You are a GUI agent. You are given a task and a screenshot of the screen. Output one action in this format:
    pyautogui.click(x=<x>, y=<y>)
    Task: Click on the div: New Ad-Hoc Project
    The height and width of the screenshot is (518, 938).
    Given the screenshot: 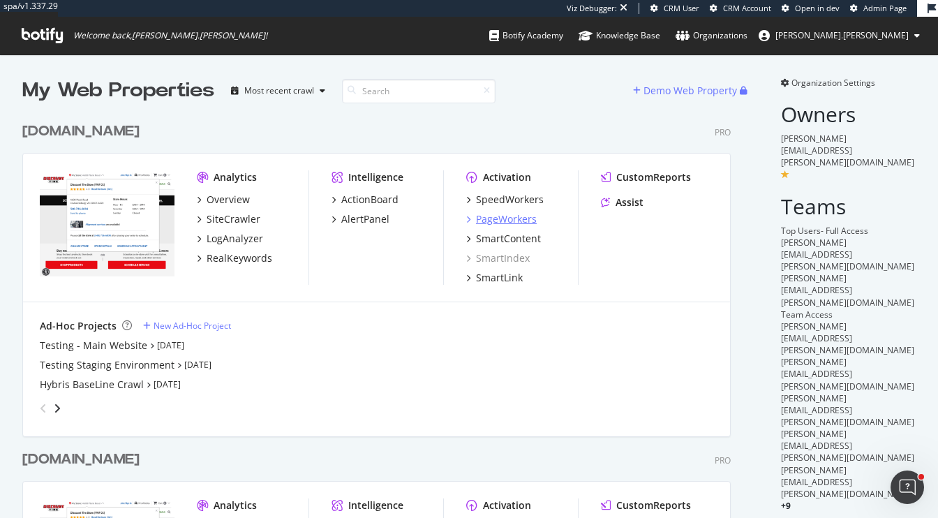 What is the action you would take?
    pyautogui.click(x=192, y=325)
    